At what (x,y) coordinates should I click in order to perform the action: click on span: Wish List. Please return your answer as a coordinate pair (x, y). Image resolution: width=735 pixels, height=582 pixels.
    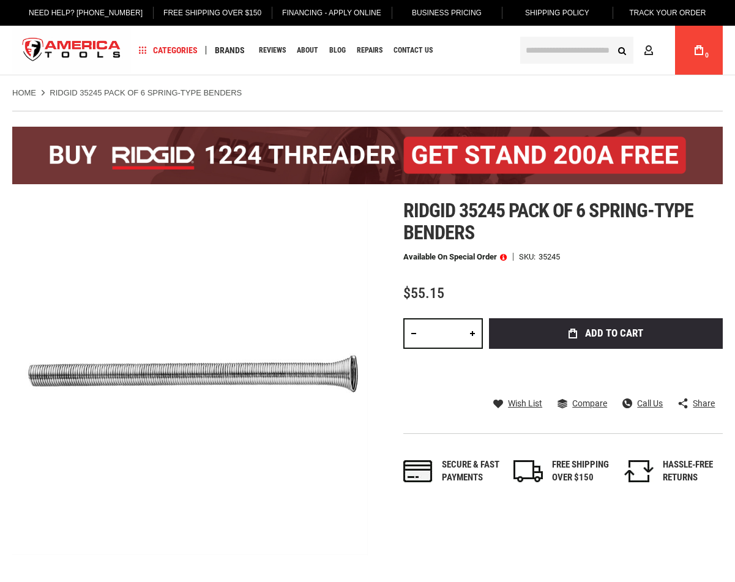
    Looking at the image, I should click on (525, 403).